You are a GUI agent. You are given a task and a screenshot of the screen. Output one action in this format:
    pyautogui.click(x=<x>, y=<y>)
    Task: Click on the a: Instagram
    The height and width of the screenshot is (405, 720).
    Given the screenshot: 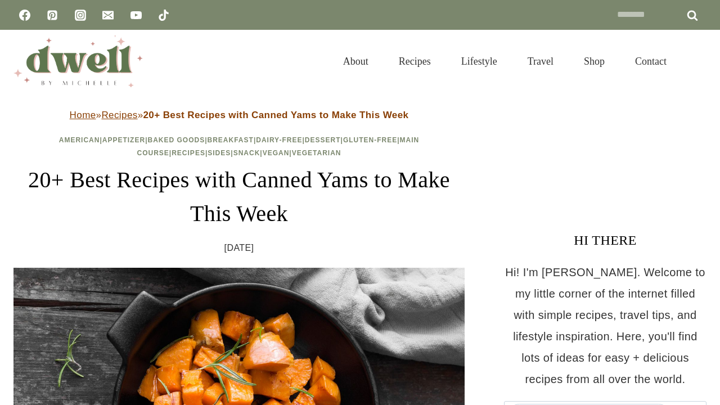 What is the action you would take?
    pyautogui.click(x=80, y=15)
    